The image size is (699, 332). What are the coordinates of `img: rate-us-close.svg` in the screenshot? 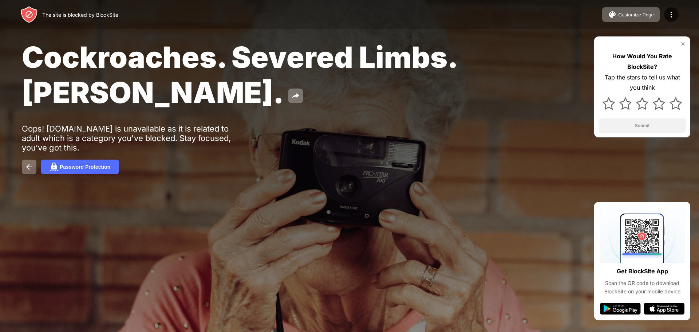 It's located at (683, 44).